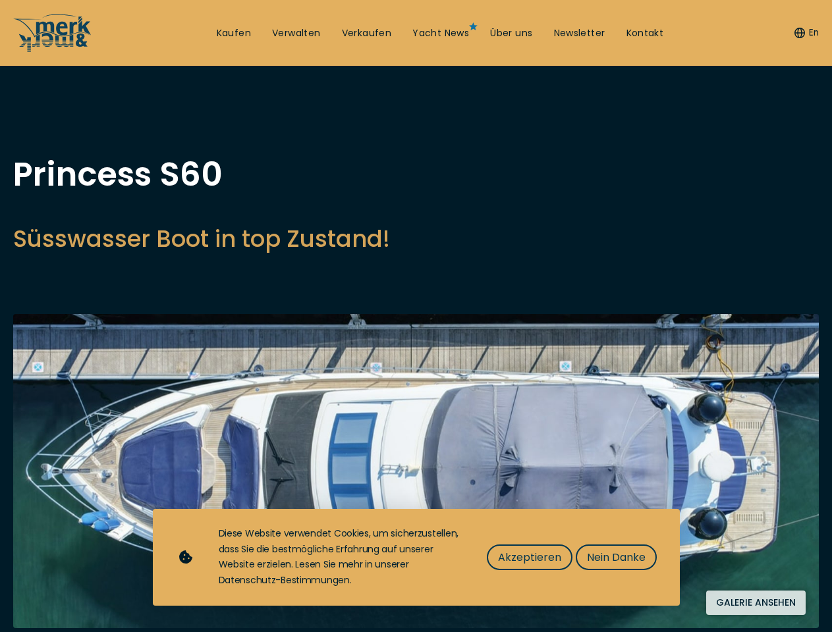 The width and height of the screenshot is (832, 632). Describe the element at coordinates (441, 34) in the screenshot. I see `a: Yacht News` at that location.